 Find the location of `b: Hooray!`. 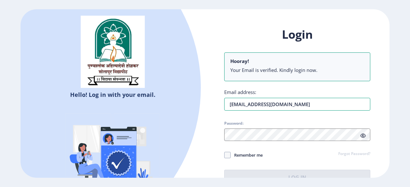

b: Hooray! is located at coordinates (240, 61).